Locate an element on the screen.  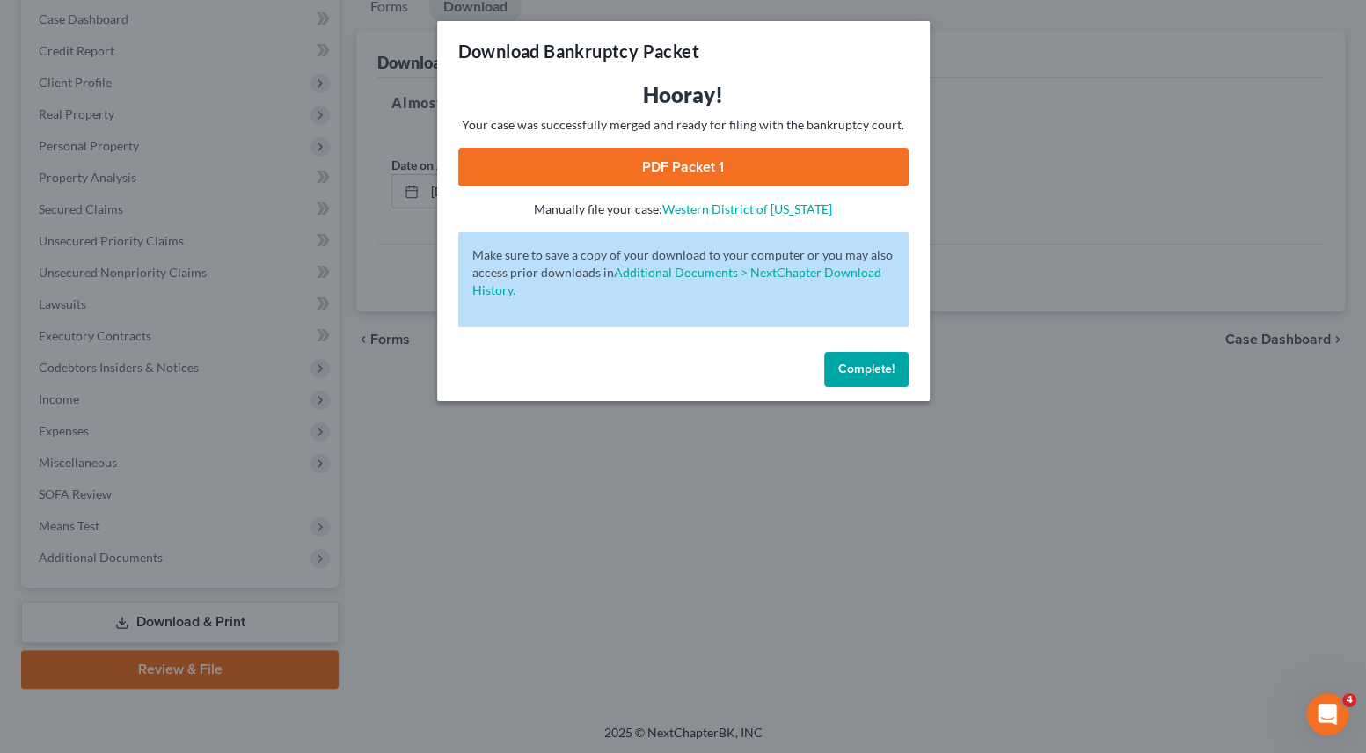
p: Manually file your case: is located at coordinates (684, 209).